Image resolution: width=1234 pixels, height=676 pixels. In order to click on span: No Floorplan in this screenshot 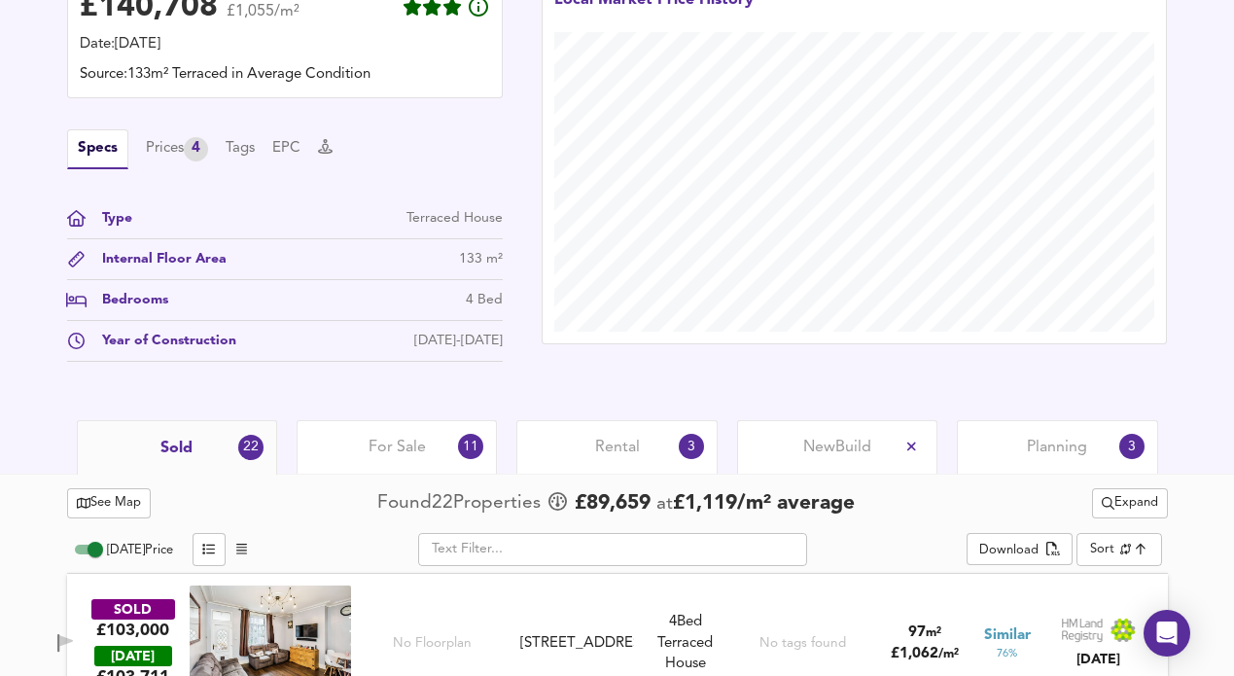, I will do `click(432, 643)`.